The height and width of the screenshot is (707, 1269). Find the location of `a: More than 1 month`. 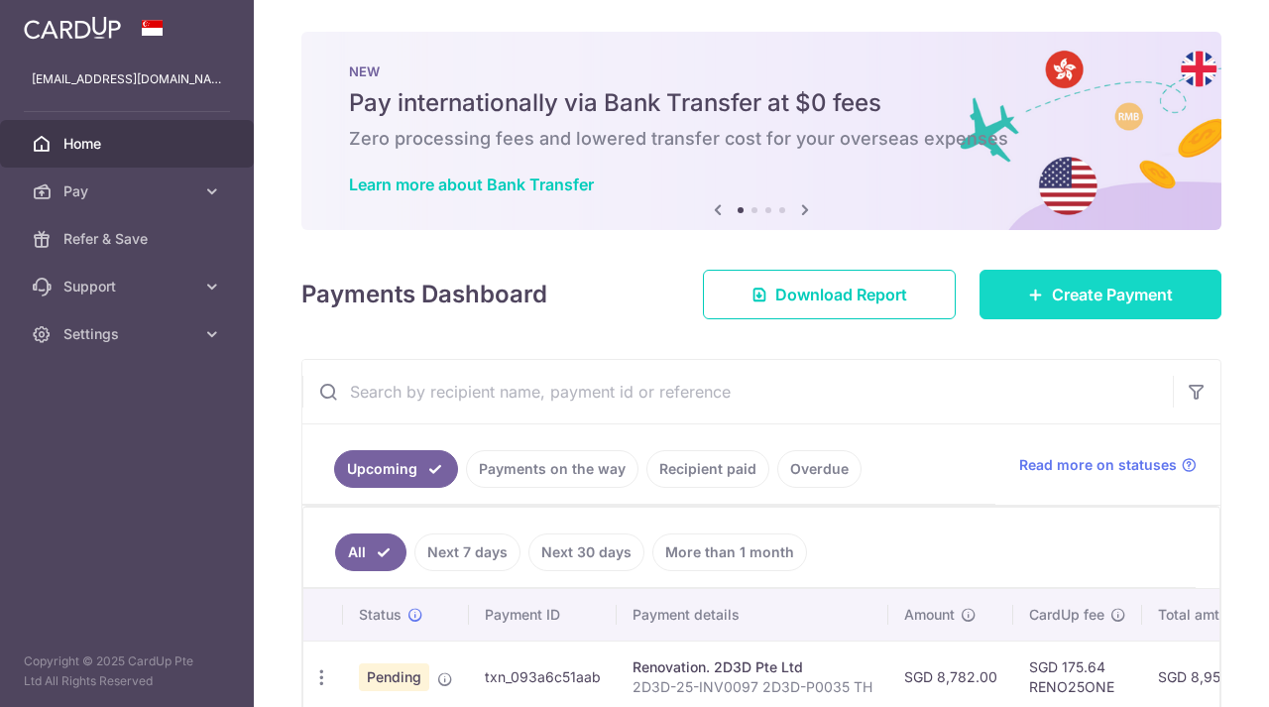

a: More than 1 month is located at coordinates (730, 552).